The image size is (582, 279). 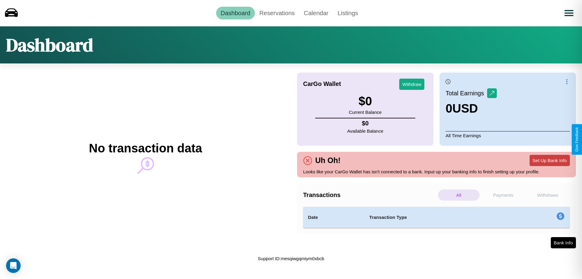 What do you see at coordinates (471, 108) in the screenshot?
I see `h3: 0 USD` at bounding box center [471, 108].